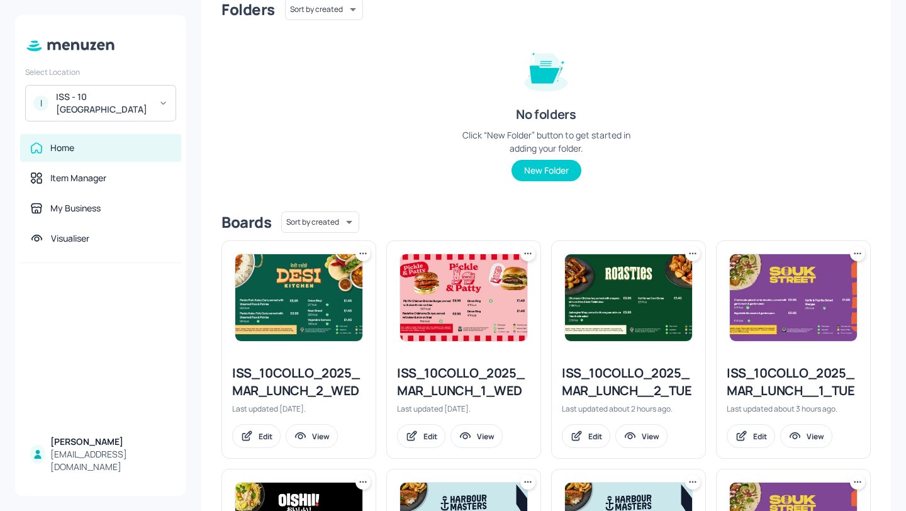 The image size is (906, 511). What do you see at coordinates (299, 298) in the screenshot?
I see `img: 2025-09-10-1757500358563u5cw5xr03rh.jpeg` at bounding box center [299, 298].